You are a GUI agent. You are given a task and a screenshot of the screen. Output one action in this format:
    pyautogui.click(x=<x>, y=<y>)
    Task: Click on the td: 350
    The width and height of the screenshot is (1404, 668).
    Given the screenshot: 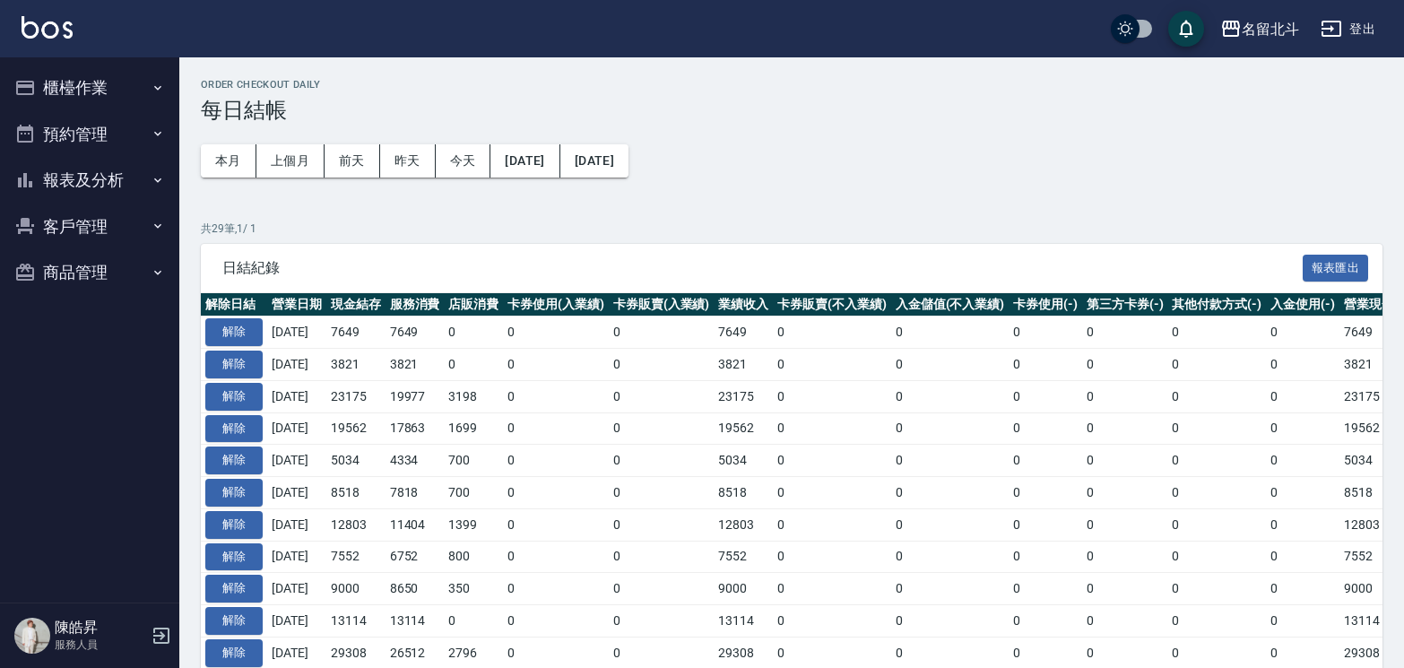 What is the action you would take?
    pyautogui.click(x=473, y=589)
    